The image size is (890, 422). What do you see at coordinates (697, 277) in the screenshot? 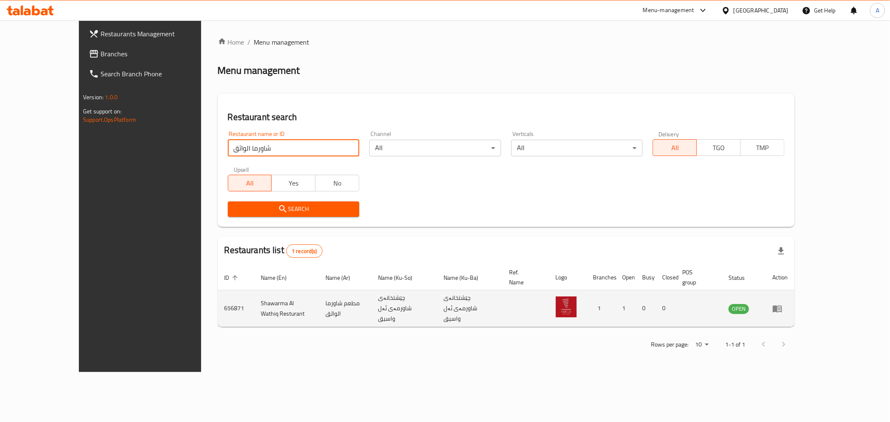
I see `span: POS group` at bounding box center [697, 277].